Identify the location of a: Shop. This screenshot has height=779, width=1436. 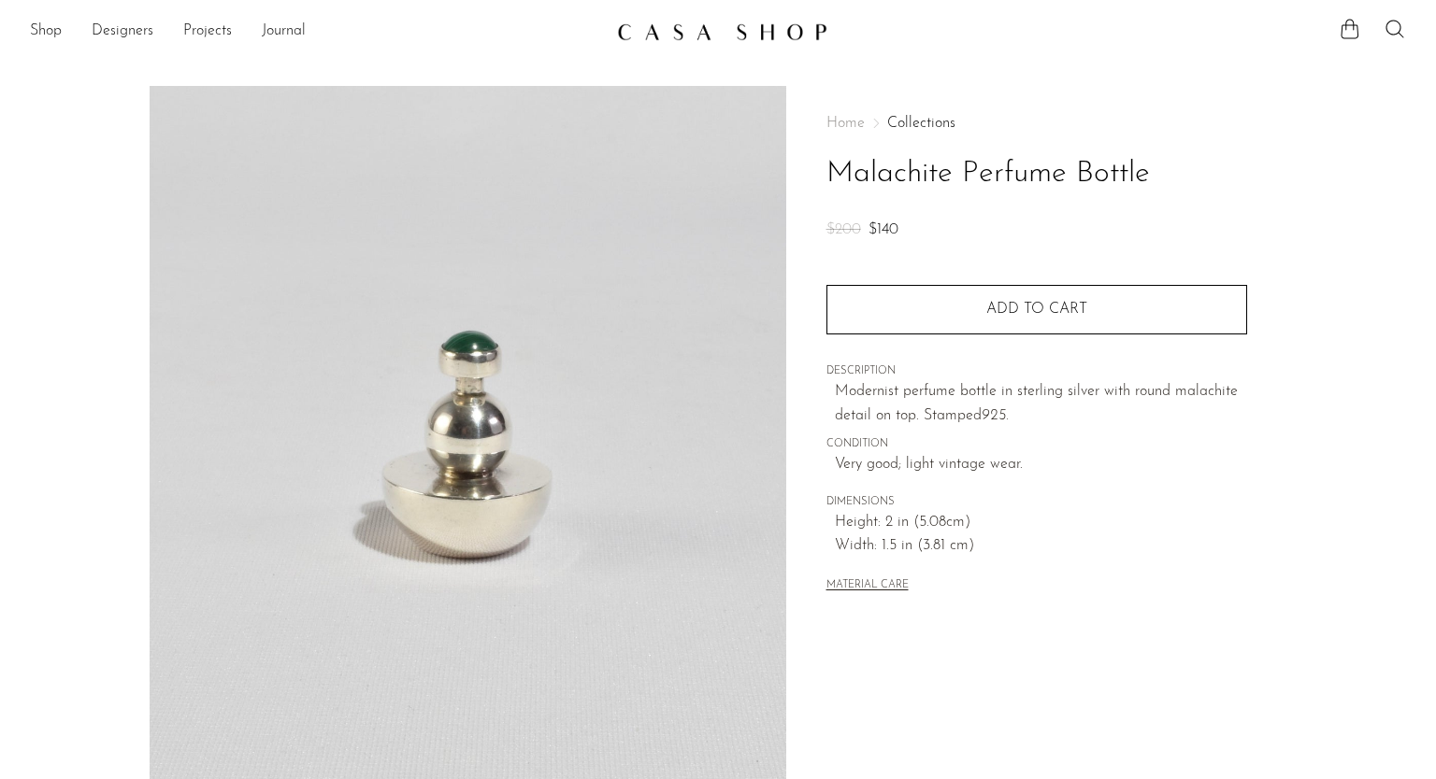
(46, 32).